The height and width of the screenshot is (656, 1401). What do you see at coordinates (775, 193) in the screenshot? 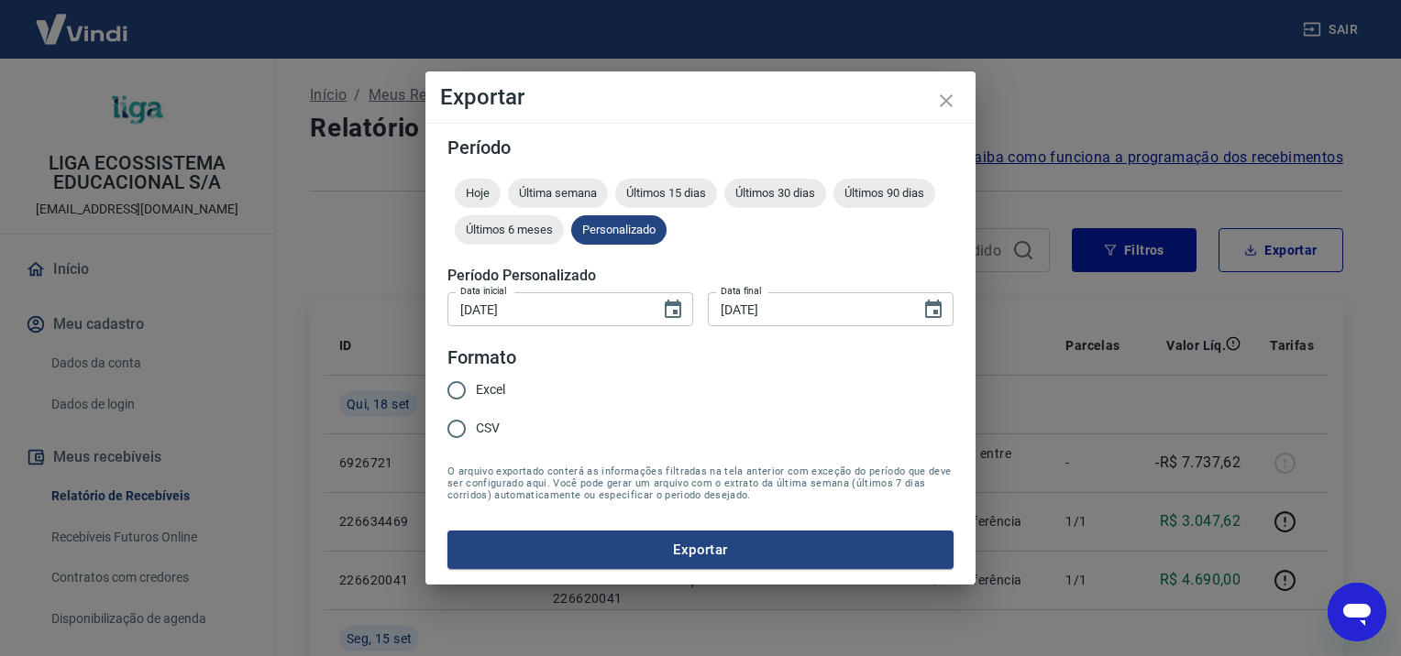
I see `div: Últimos 30 dias` at bounding box center [775, 193].